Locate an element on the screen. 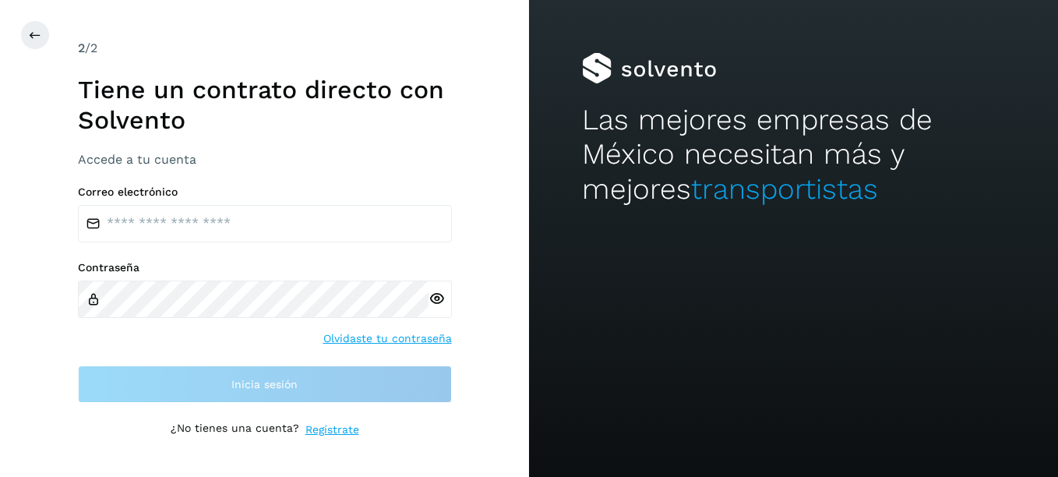  label: Correo electrónico is located at coordinates (265, 192).